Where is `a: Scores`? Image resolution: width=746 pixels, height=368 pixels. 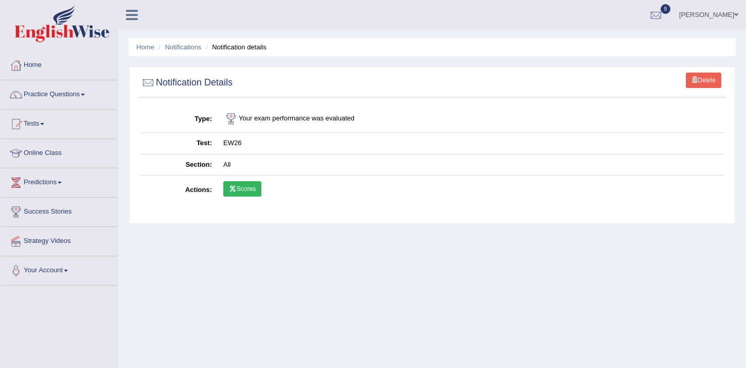 a: Scores is located at coordinates (242, 189).